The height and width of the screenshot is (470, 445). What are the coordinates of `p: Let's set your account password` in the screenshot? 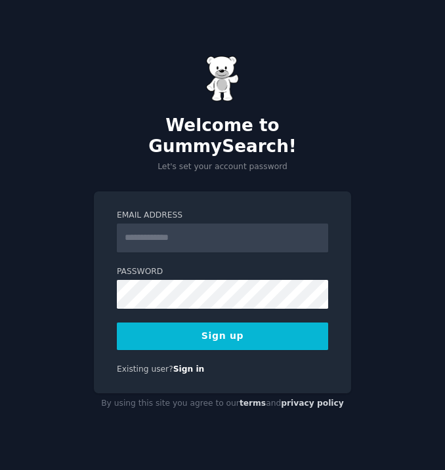 It's located at (222, 167).